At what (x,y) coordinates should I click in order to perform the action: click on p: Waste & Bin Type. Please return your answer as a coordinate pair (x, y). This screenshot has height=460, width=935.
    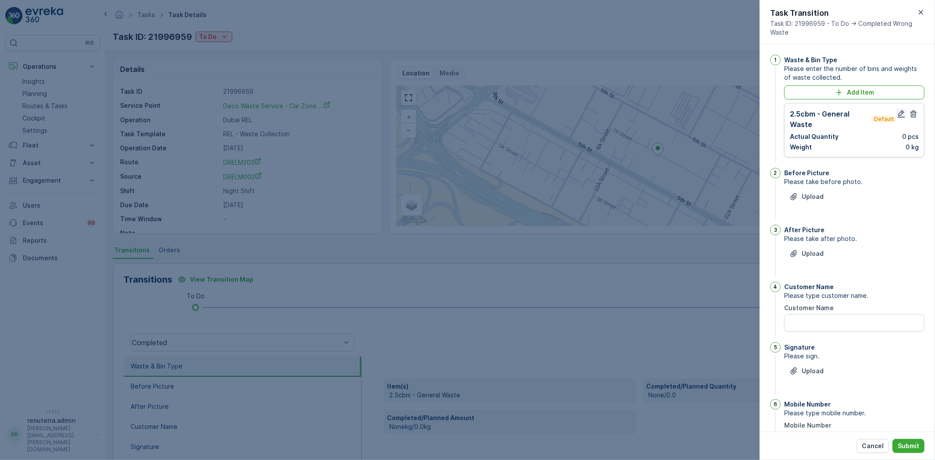
    Looking at the image, I should click on (811, 60).